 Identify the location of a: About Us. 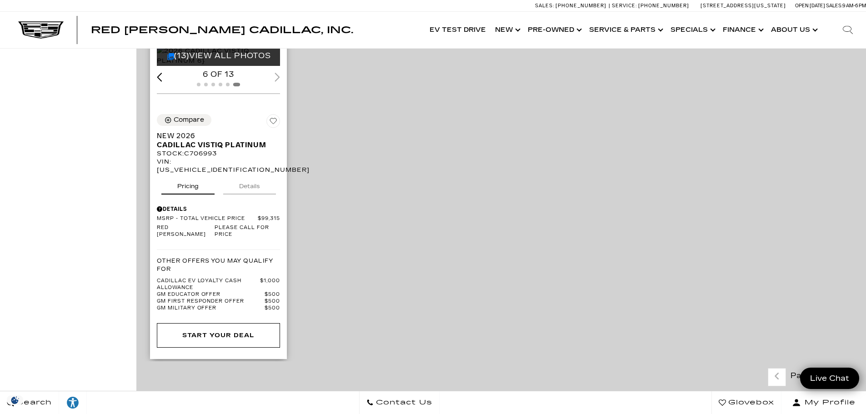
(793, 30).